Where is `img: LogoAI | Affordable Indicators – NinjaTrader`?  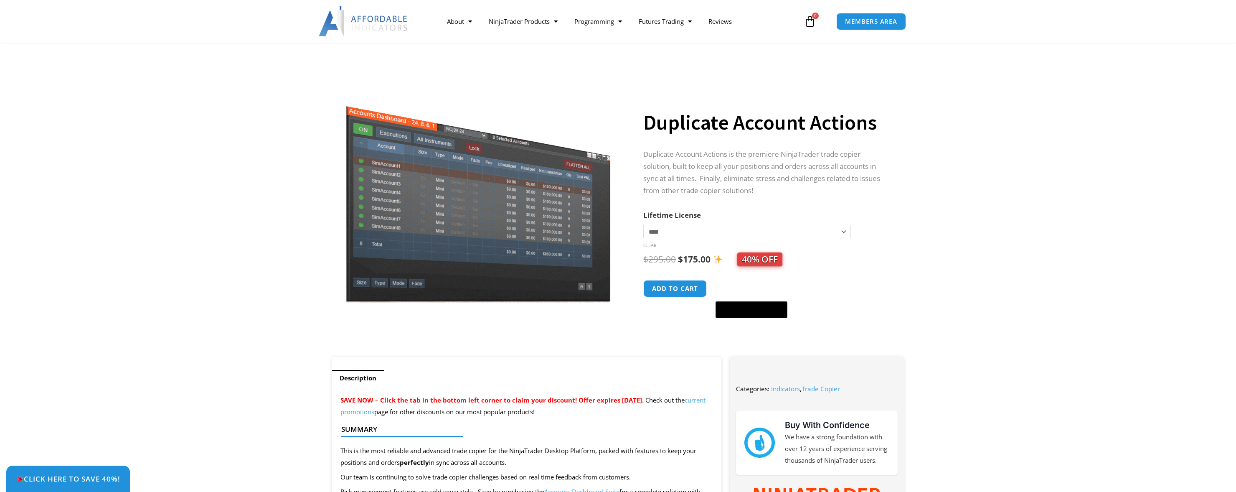 img: LogoAI | Affordable Indicators – NinjaTrader is located at coordinates (363, 21).